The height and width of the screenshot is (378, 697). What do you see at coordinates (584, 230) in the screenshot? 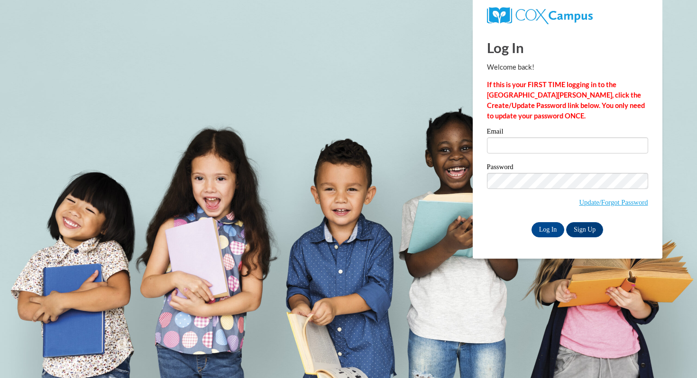
I see `a: Sign Up` at bounding box center [584, 230].